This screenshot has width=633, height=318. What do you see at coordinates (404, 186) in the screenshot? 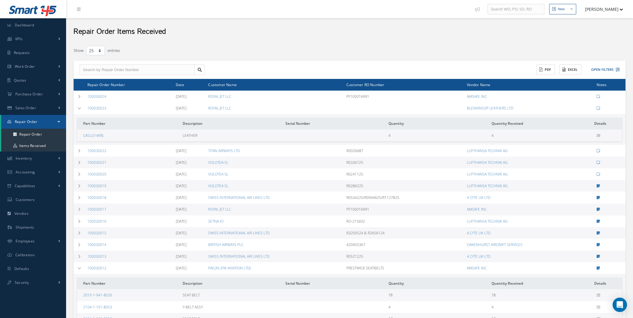
I see `td: R0286225` at bounding box center [404, 186].